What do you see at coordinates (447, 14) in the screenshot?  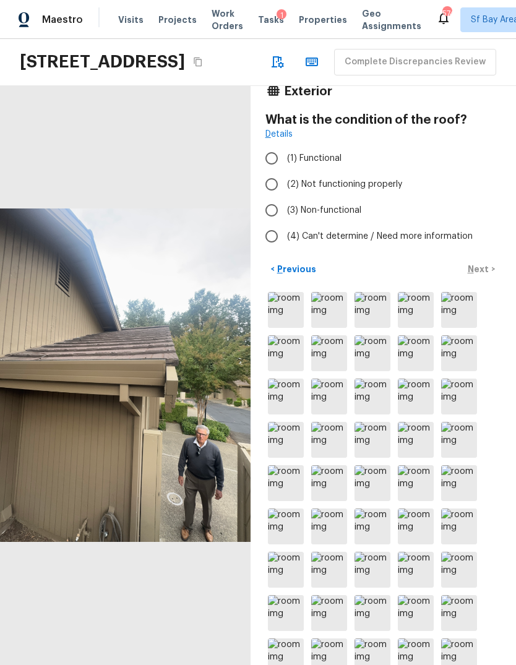 I see `div: 574` at bounding box center [447, 14].